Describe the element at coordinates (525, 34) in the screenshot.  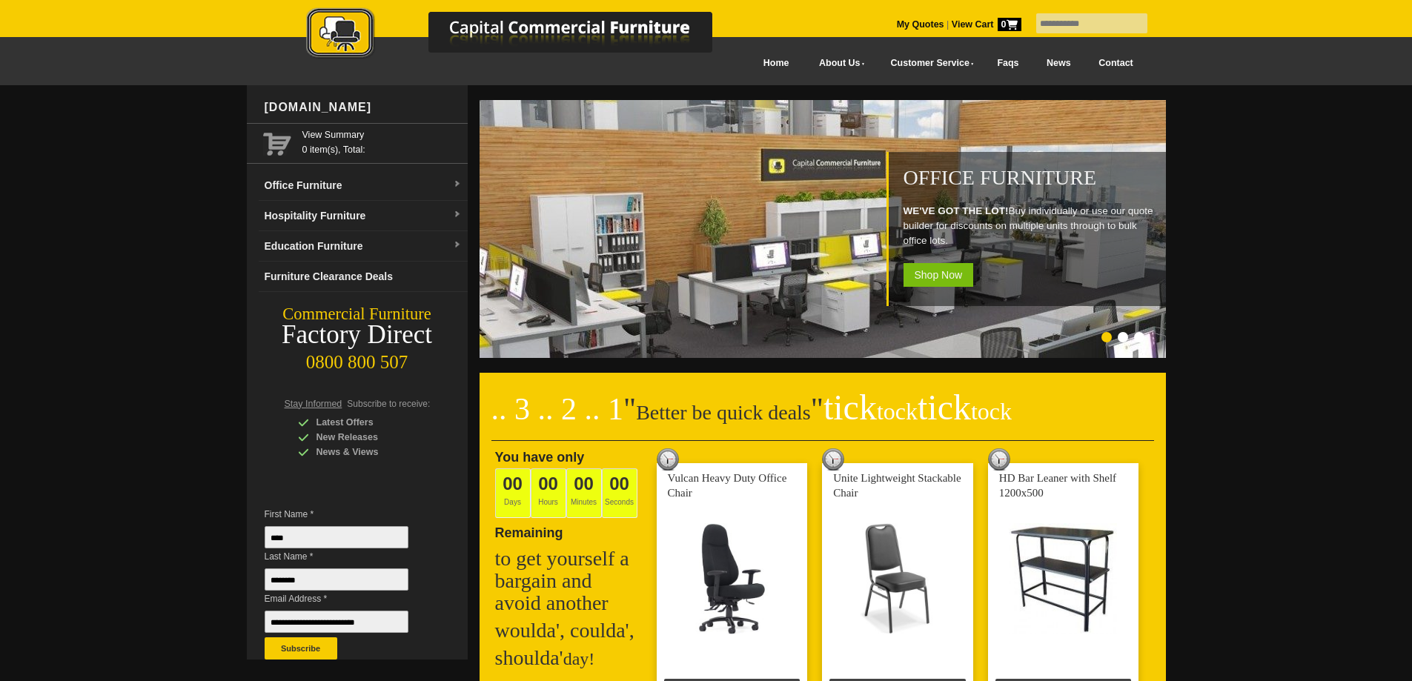
I see `img: Capital Commercial Furniture Logo` at that location.